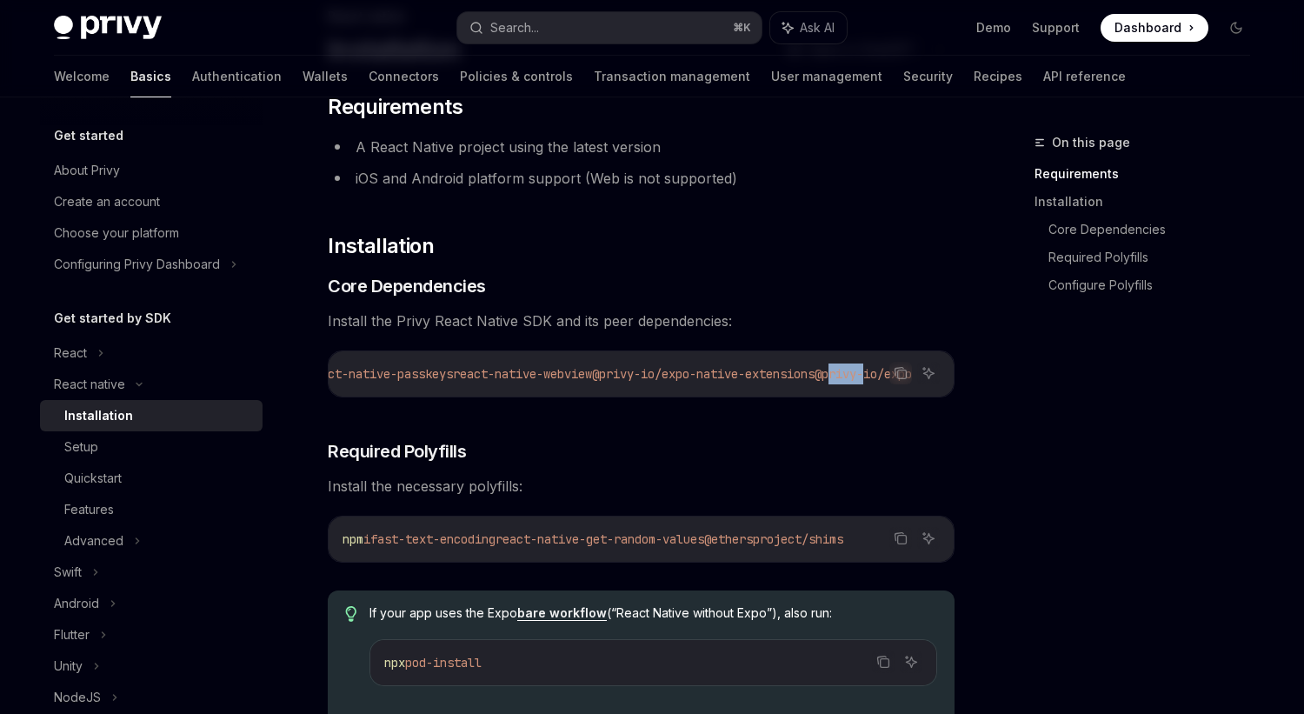 Image resolution: width=1304 pixels, height=714 pixels. What do you see at coordinates (1056, 28) in the screenshot?
I see `a: Support` at bounding box center [1056, 28].